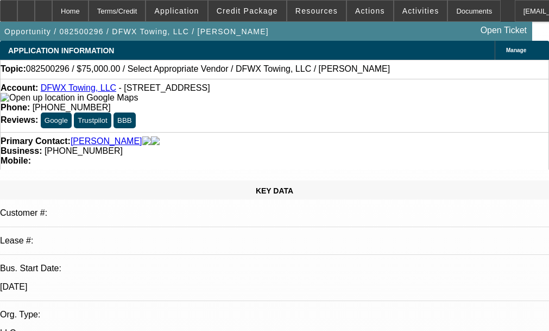 This screenshot has height=331, width=549. Describe the element at coordinates (317, 11) in the screenshot. I see `span: Resources` at that location.